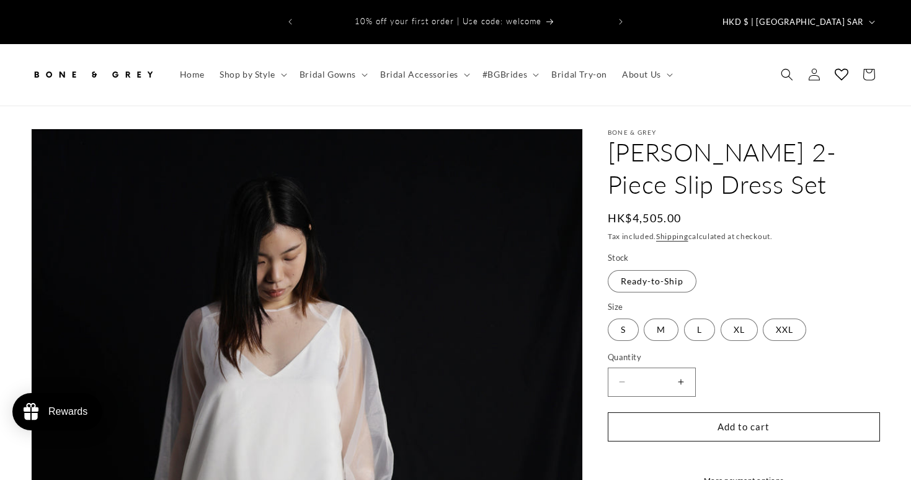 The image size is (911, 480). I want to click on img: Bone and Grey Bridal, so click(93, 74).